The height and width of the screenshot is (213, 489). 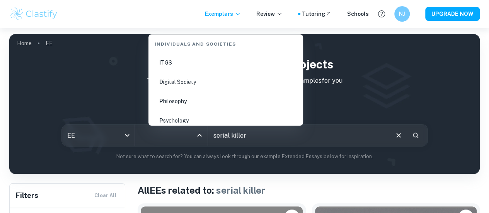 What do you see at coordinates (309, 190) in the screenshot?
I see `h1: All EEs related to:` at bounding box center [309, 190].